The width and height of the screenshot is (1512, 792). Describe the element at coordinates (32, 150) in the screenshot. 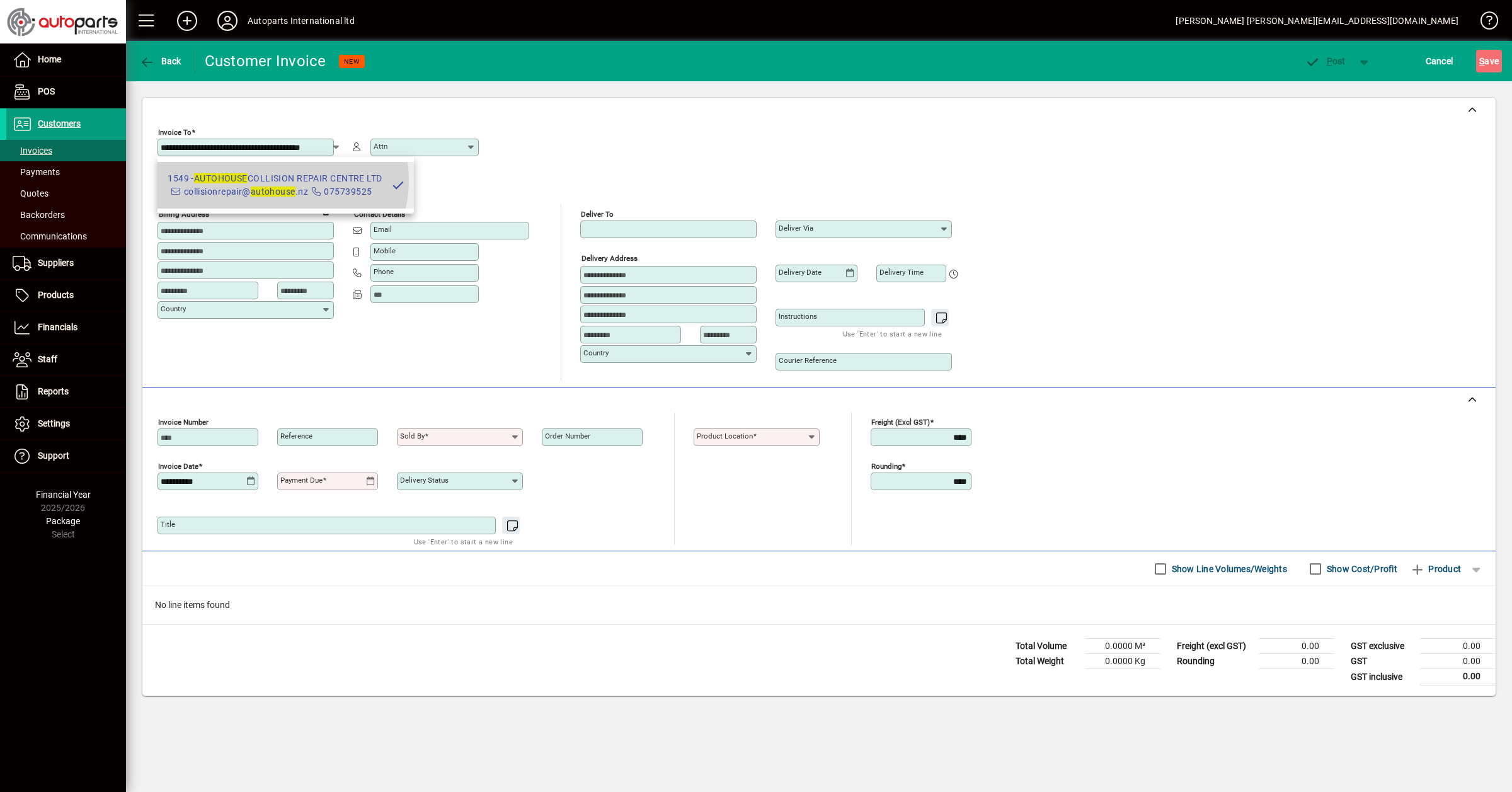

I see `span: Invoices` at that location.